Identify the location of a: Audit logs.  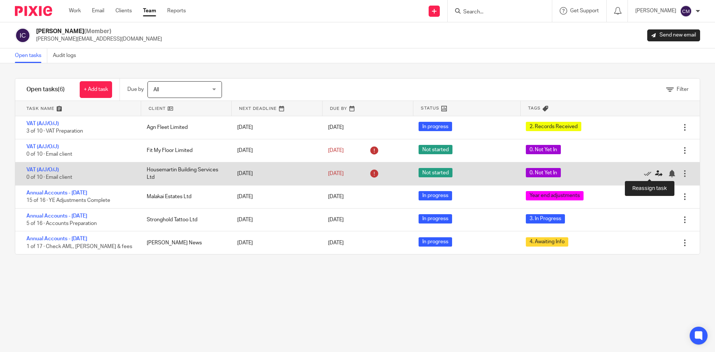
(67, 56).